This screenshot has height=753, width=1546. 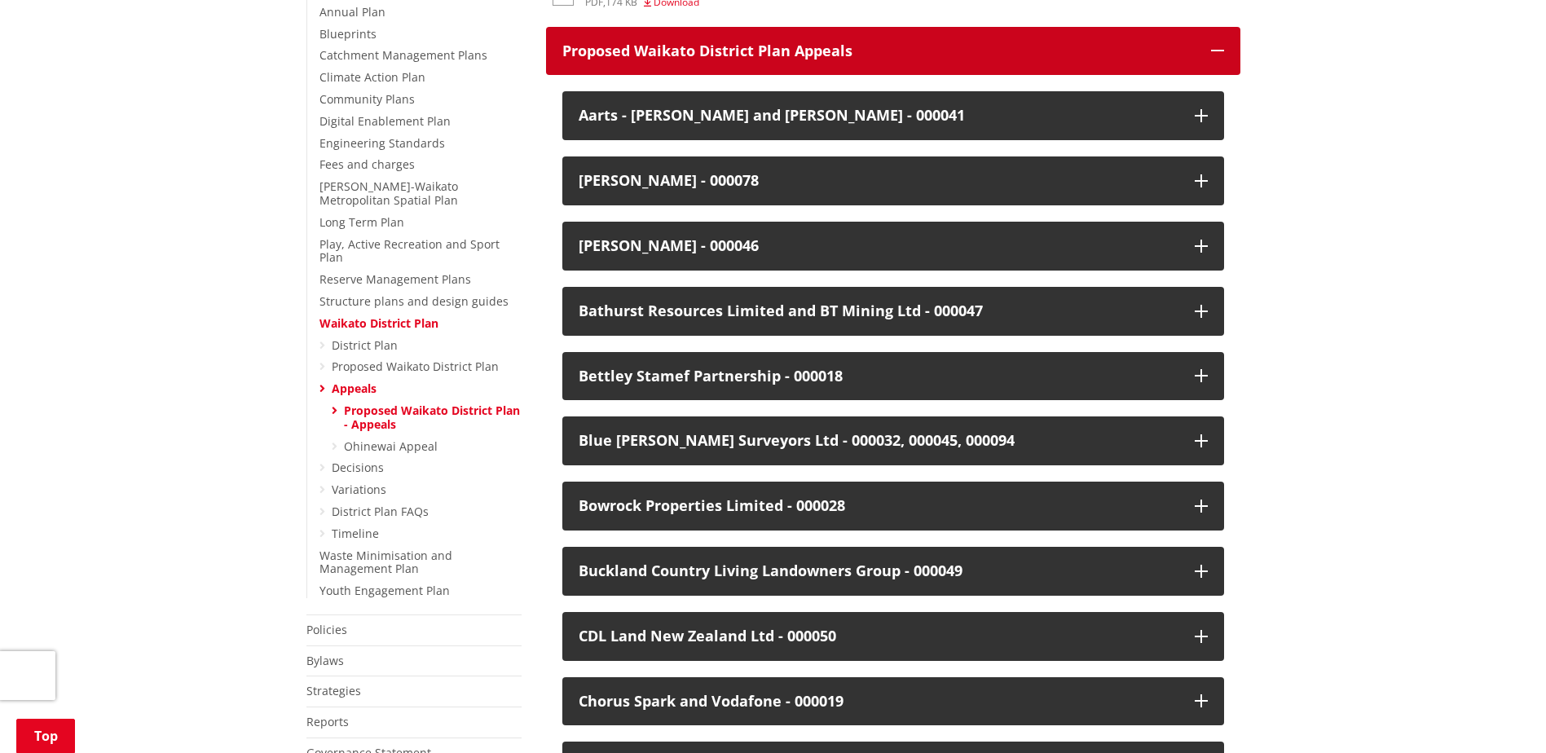 I want to click on button: Proposed Waikato District Plan Appeals, so click(x=893, y=51).